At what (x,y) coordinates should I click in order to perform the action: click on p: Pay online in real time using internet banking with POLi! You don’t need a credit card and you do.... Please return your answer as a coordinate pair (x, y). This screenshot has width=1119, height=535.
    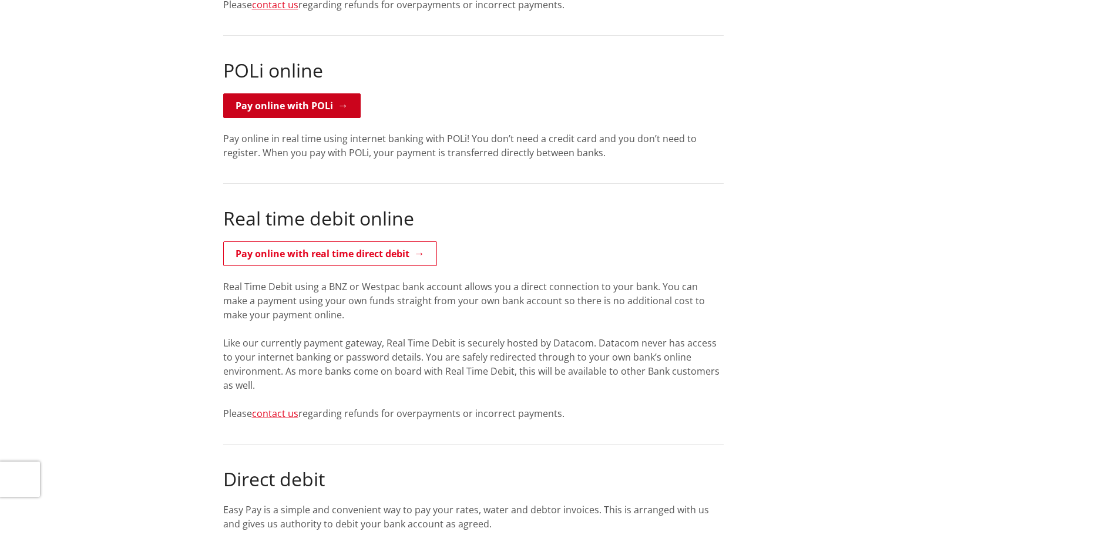
    Looking at the image, I should click on (473, 146).